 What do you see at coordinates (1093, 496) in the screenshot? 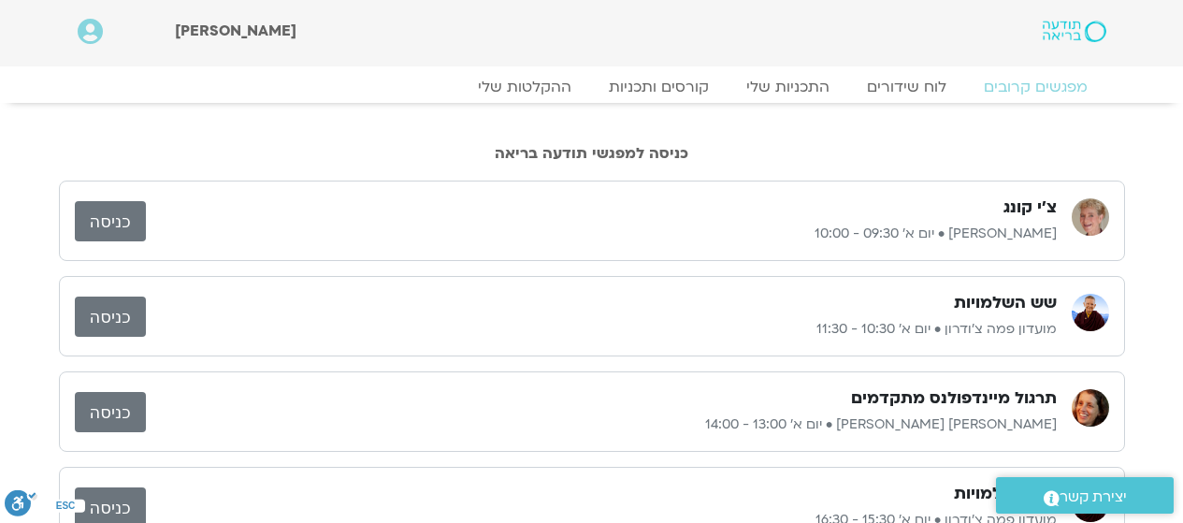
I see `span: יצירת קשר` at bounding box center [1093, 496].